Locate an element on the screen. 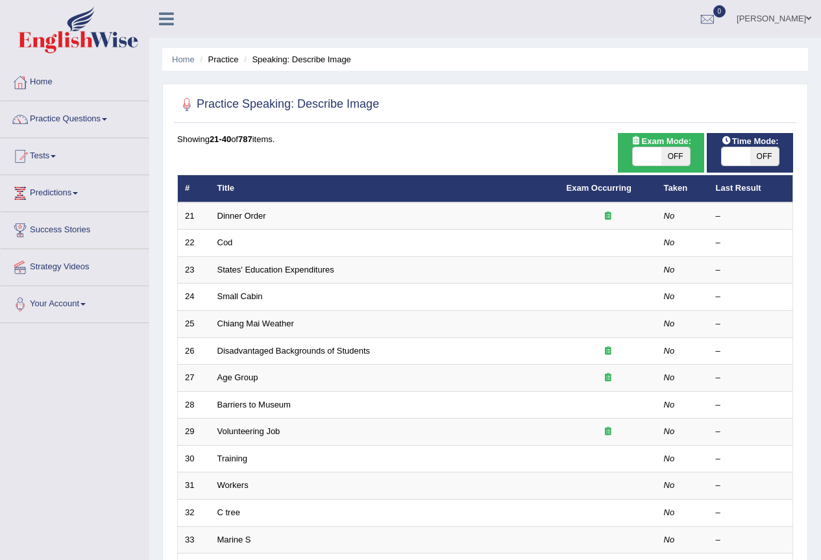  th: Last Result is located at coordinates (751, 189).